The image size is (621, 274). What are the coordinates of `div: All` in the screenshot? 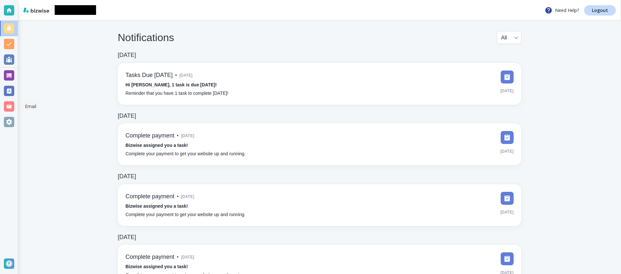 It's located at (509, 38).